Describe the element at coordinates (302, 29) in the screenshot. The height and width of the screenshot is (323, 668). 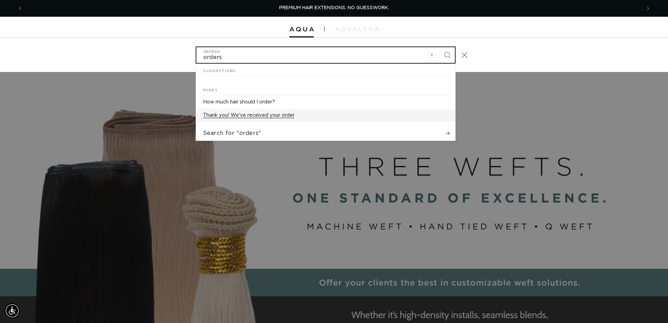
I see `img: Aqua Hair Extensions` at that location.